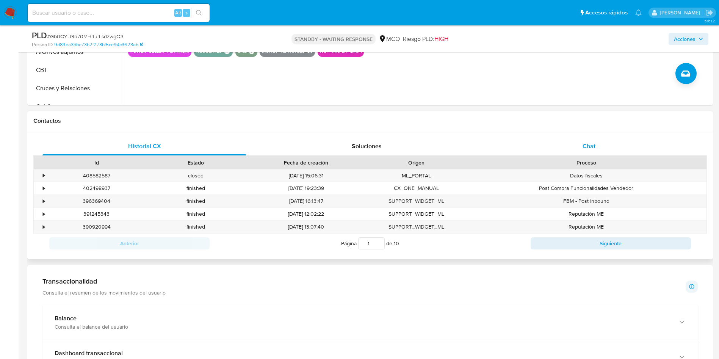 Image resolution: width=719 pixels, height=359 pixels. Describe the element at coordinates (196, 163) in the screenshot. I see `div: Estado` at that location.